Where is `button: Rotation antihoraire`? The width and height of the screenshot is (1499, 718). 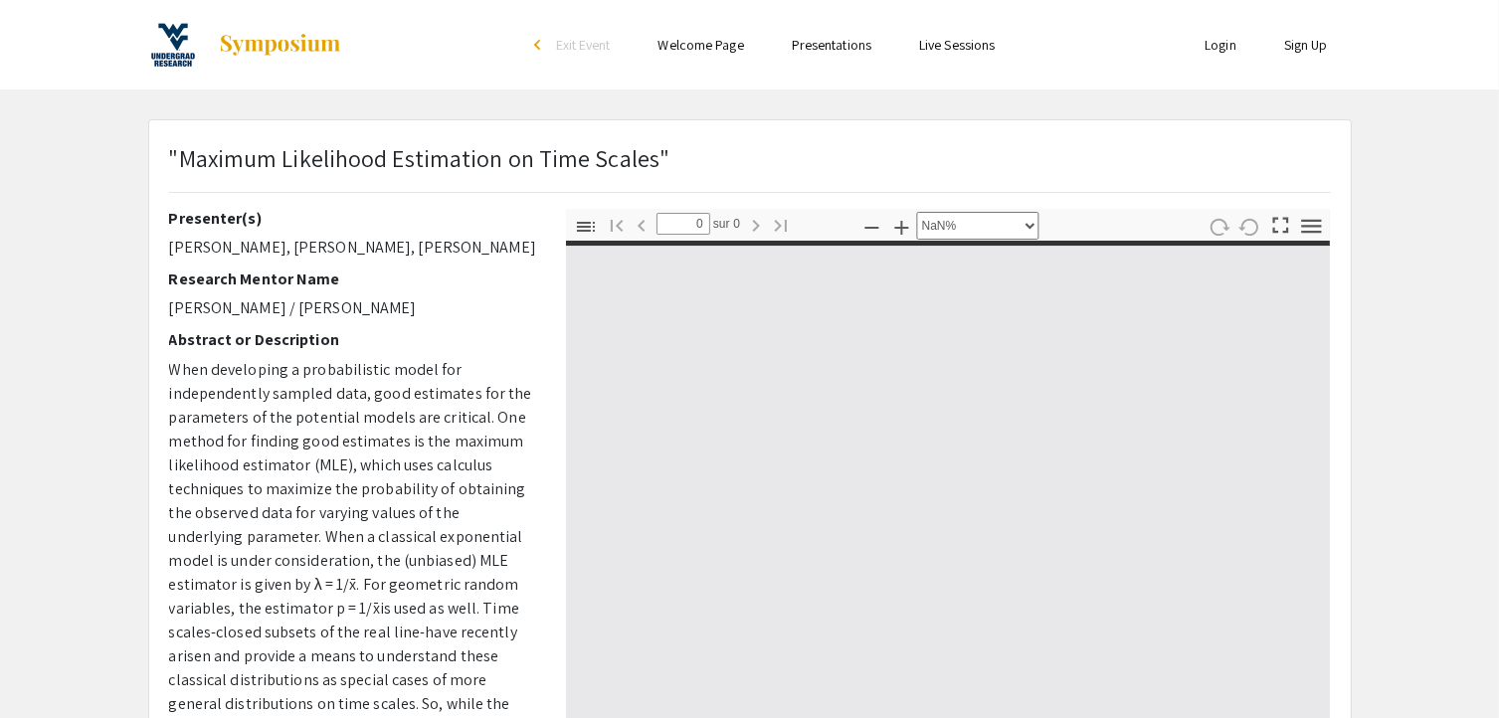 button: Rotation antihoraire is located at coordinates (1249, 226).